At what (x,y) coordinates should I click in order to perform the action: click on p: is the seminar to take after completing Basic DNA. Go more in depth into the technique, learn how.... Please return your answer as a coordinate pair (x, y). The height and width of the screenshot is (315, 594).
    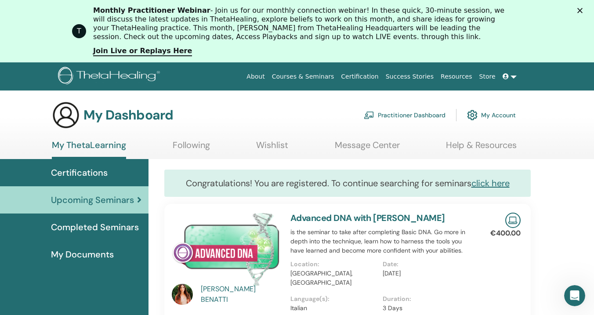
    Looking at the image, I should click on (383, 241).